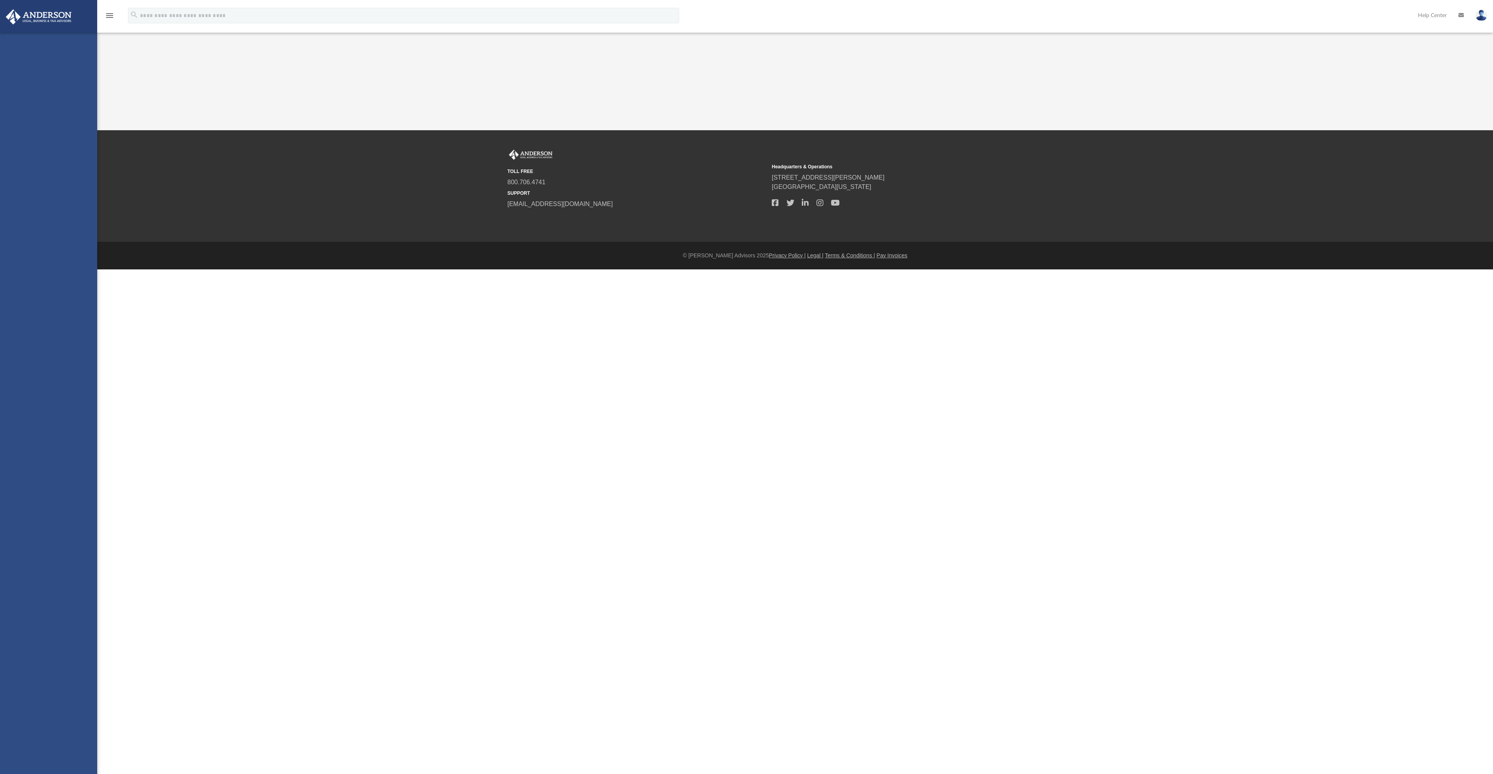  Describe the element at coordinates (850, 255) in the screenshot. I see `a: Terms & Conditions |` at that location.